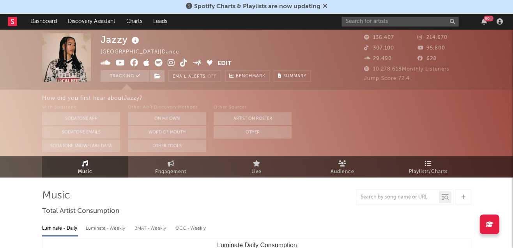 The height and width of the screenshot is (248, 513). What do you see at coordinates (194, 76) in the screenshot?
I see `button: Email AlertsOff` at bounding box center [194, 76].